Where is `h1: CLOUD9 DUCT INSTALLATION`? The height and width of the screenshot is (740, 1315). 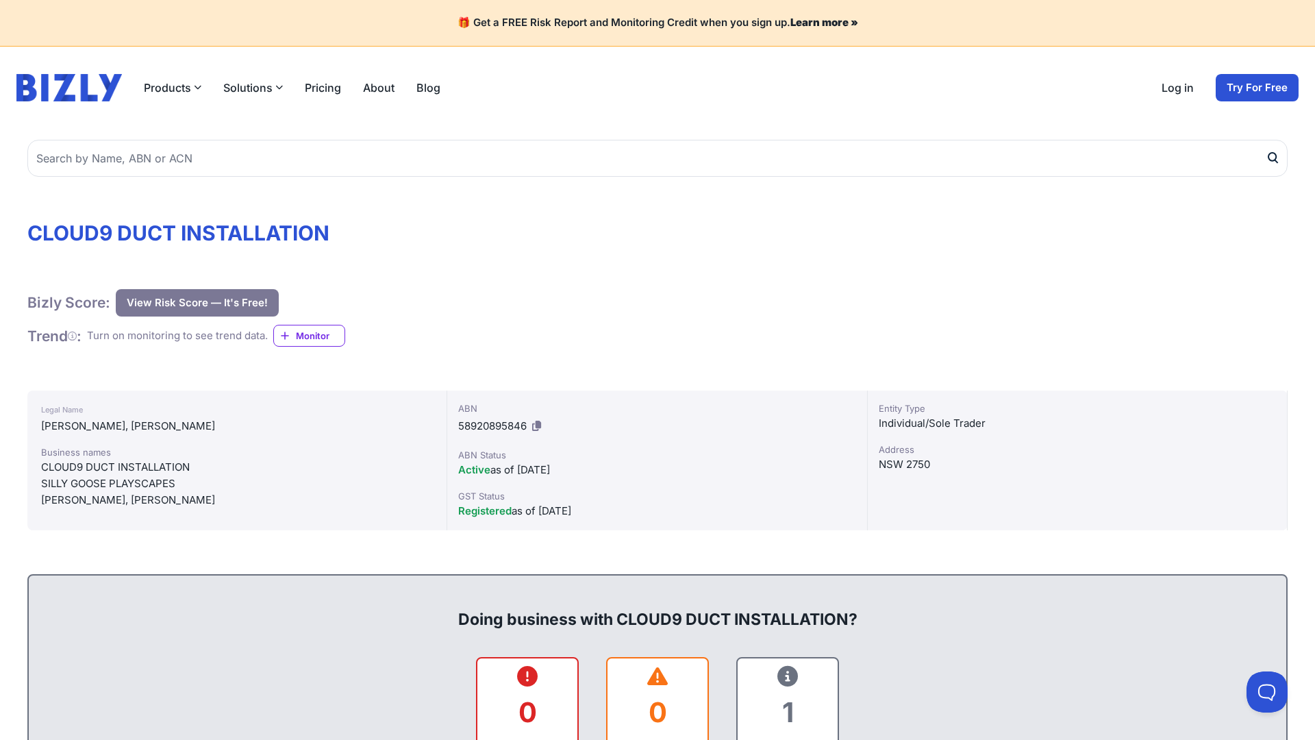 h1: CLOUD9 DUCT INSTALLATION is located at coordinates (658, 233).